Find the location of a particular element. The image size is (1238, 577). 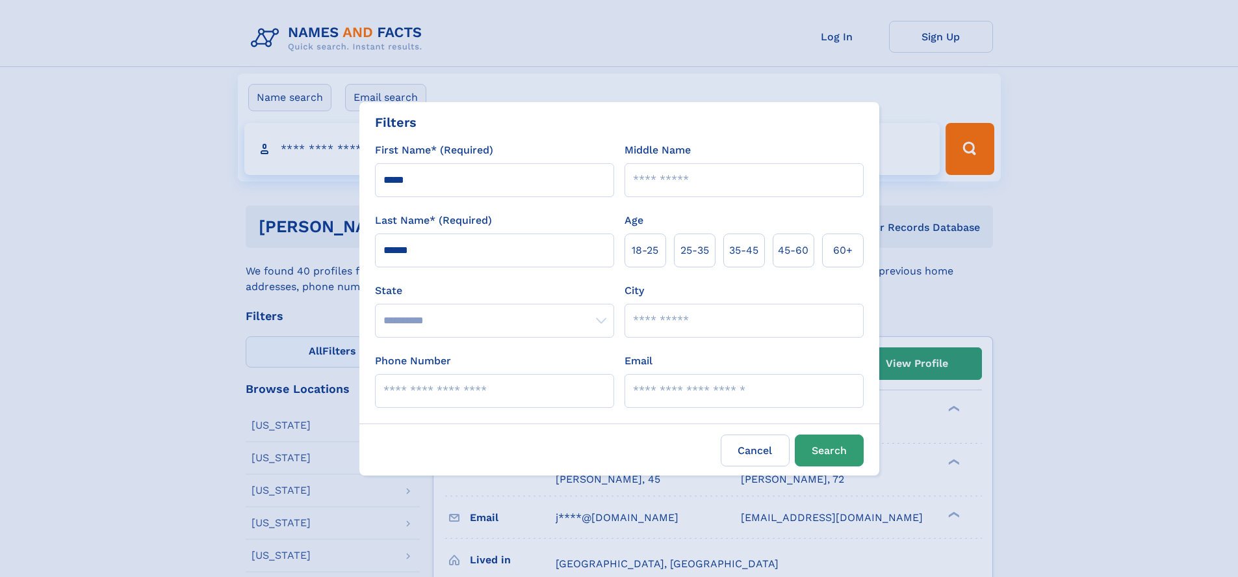

label: First Name* (Required) is located at coordinates (434, 150).